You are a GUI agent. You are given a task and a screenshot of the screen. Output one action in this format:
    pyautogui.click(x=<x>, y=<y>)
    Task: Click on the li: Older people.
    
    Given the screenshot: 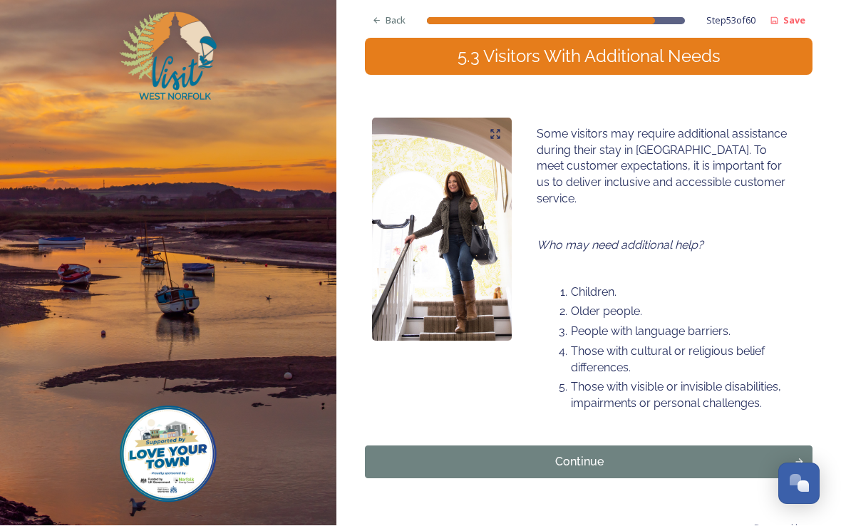 What is the action you would take?
    pyautogui.click(x=674, y=312)
    